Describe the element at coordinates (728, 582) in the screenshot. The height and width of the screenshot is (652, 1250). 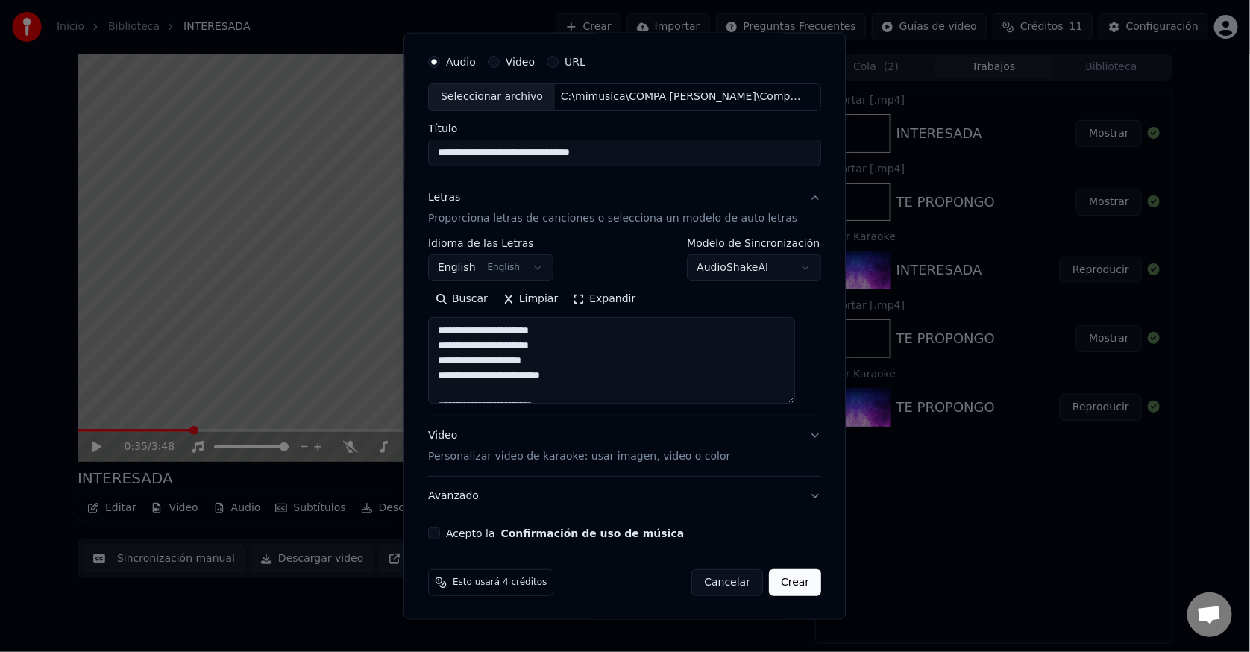
I see `button: Cancelar` at that location.